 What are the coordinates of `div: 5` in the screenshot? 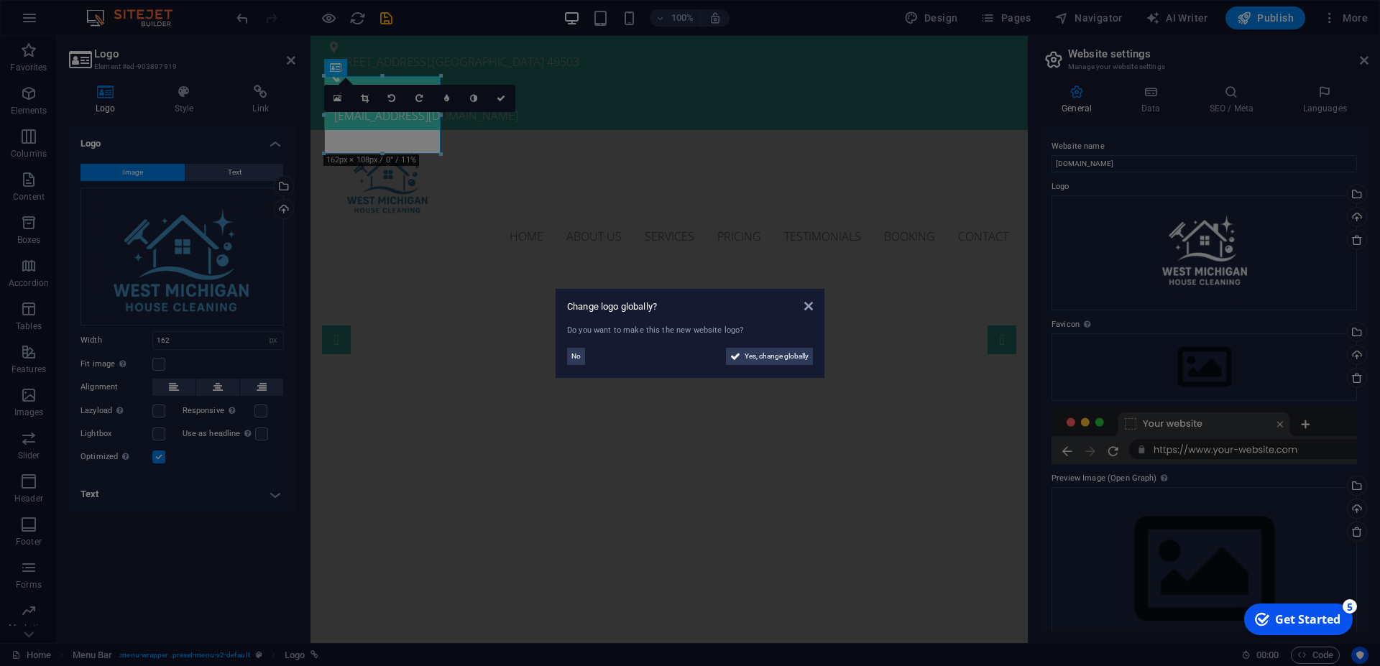 It's located at (114, 9).